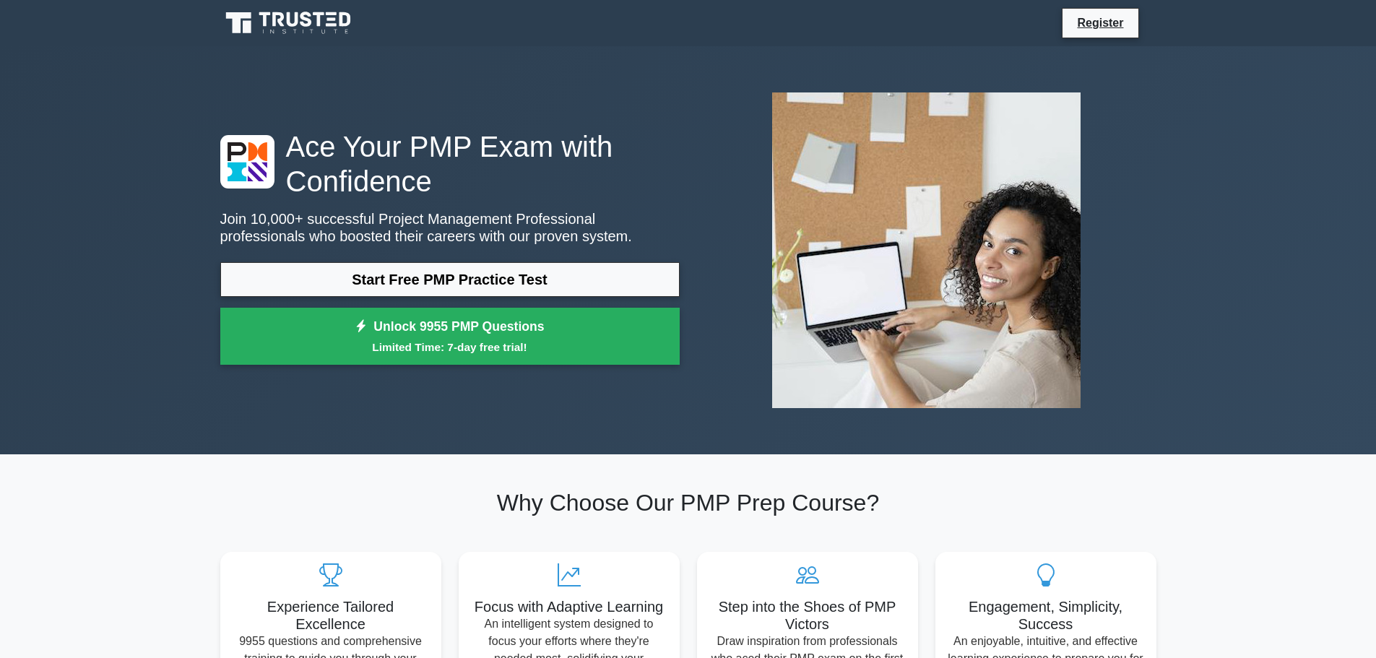  I want to click on a: Unlock 9955 PMP QuestionsLimited Time: 7-day free trial!, so click(450, 337).